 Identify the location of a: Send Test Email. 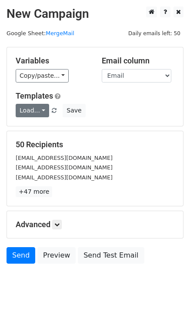
(111, 255).